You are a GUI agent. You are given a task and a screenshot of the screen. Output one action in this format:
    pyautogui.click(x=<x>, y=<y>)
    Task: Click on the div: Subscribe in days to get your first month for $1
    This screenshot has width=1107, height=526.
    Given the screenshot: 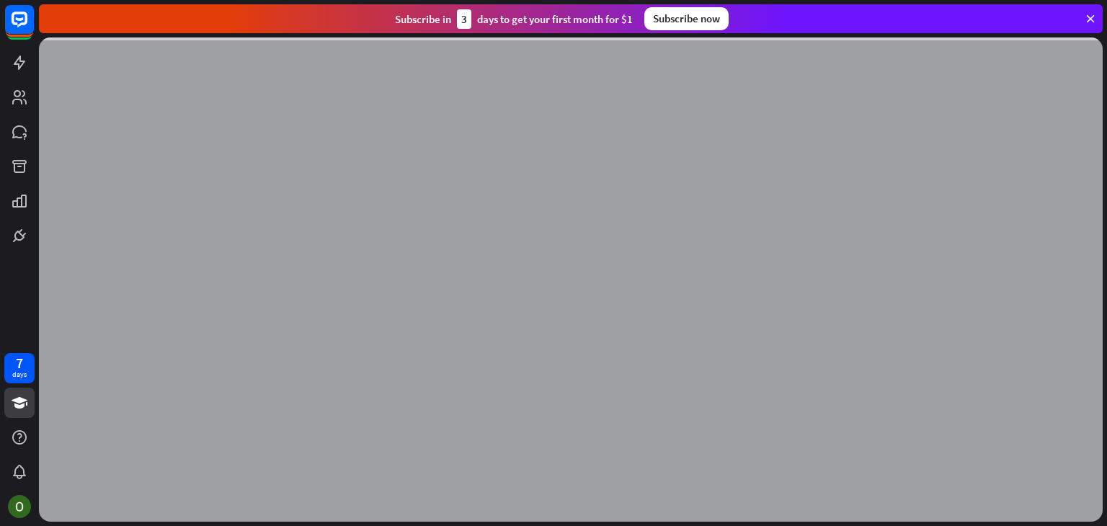 What is the action you would take?
    pyautogui.click(x=514, y=19)
    